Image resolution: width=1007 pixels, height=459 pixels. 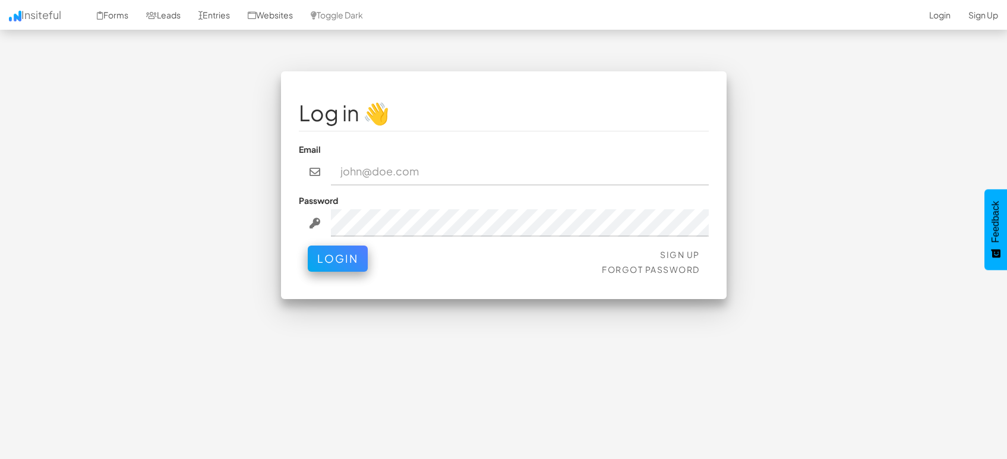 I want to click on label: Password, so click(x=319, y=200).